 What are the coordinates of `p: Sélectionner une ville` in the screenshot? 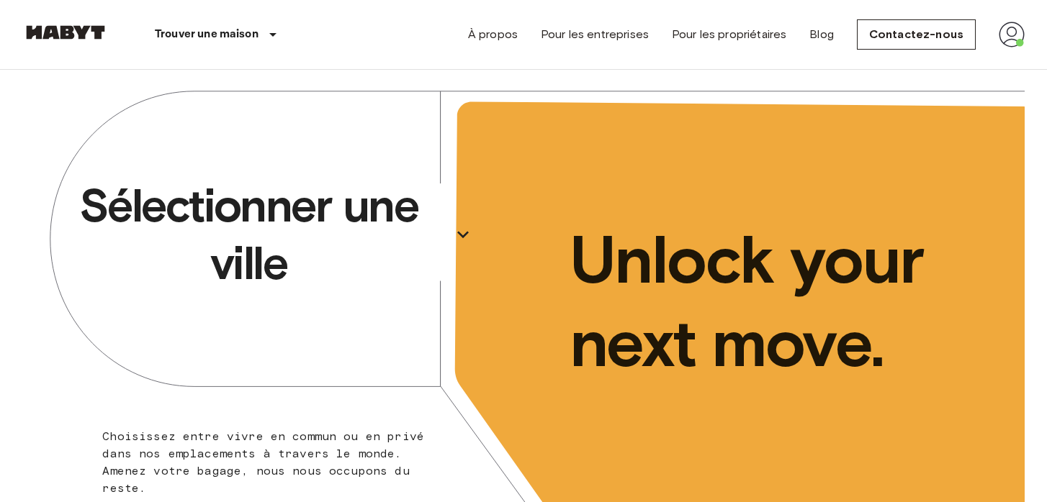 It's located at (248, 235).